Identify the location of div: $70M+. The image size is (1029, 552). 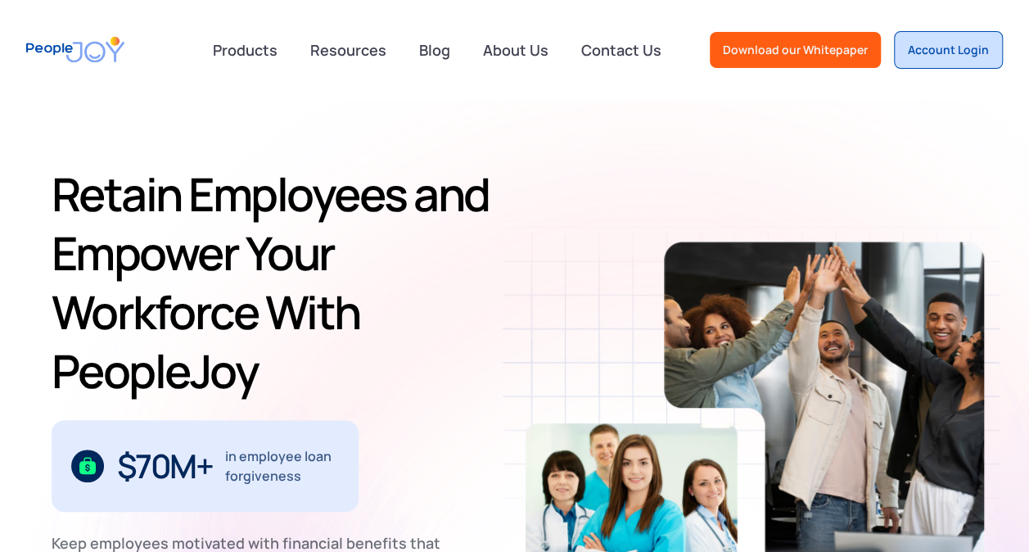
(165, 466).